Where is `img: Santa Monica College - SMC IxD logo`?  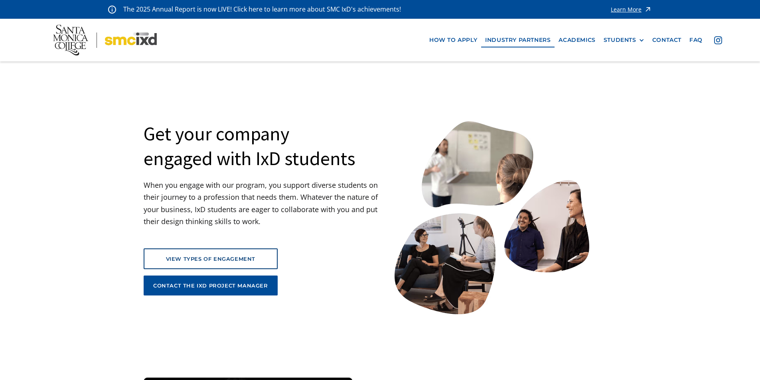 img: Santa Monica College - SMC IxD logo is located at coordinates (105, 40).